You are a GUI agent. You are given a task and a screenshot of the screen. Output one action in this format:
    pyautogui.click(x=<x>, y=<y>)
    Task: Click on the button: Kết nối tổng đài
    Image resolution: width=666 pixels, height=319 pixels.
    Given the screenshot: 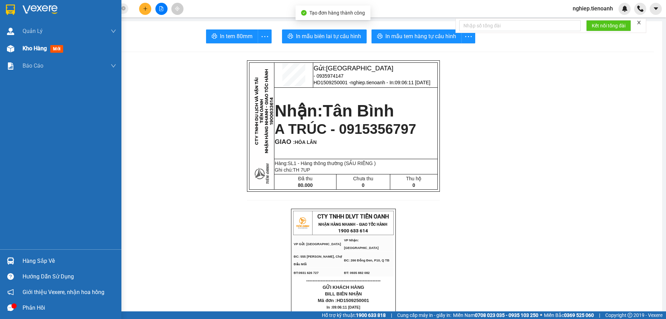 What is the action you would take?
    pyautogui.click(x=608, y=26)
    